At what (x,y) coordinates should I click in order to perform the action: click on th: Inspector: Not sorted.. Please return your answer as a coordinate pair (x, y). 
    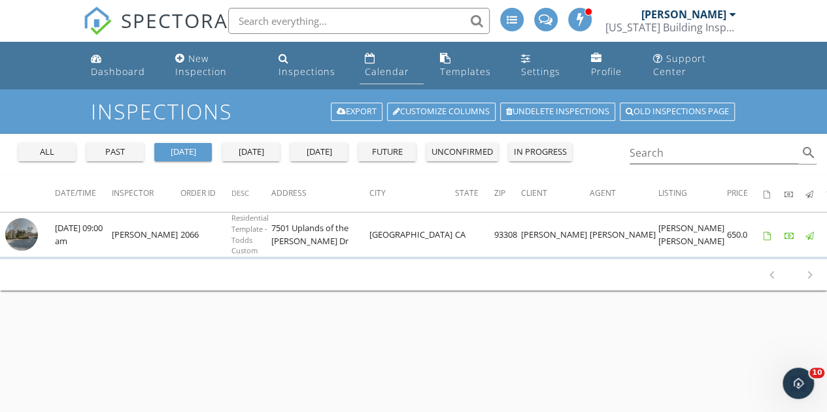
    Looking at the image, I should click on (146, 194).